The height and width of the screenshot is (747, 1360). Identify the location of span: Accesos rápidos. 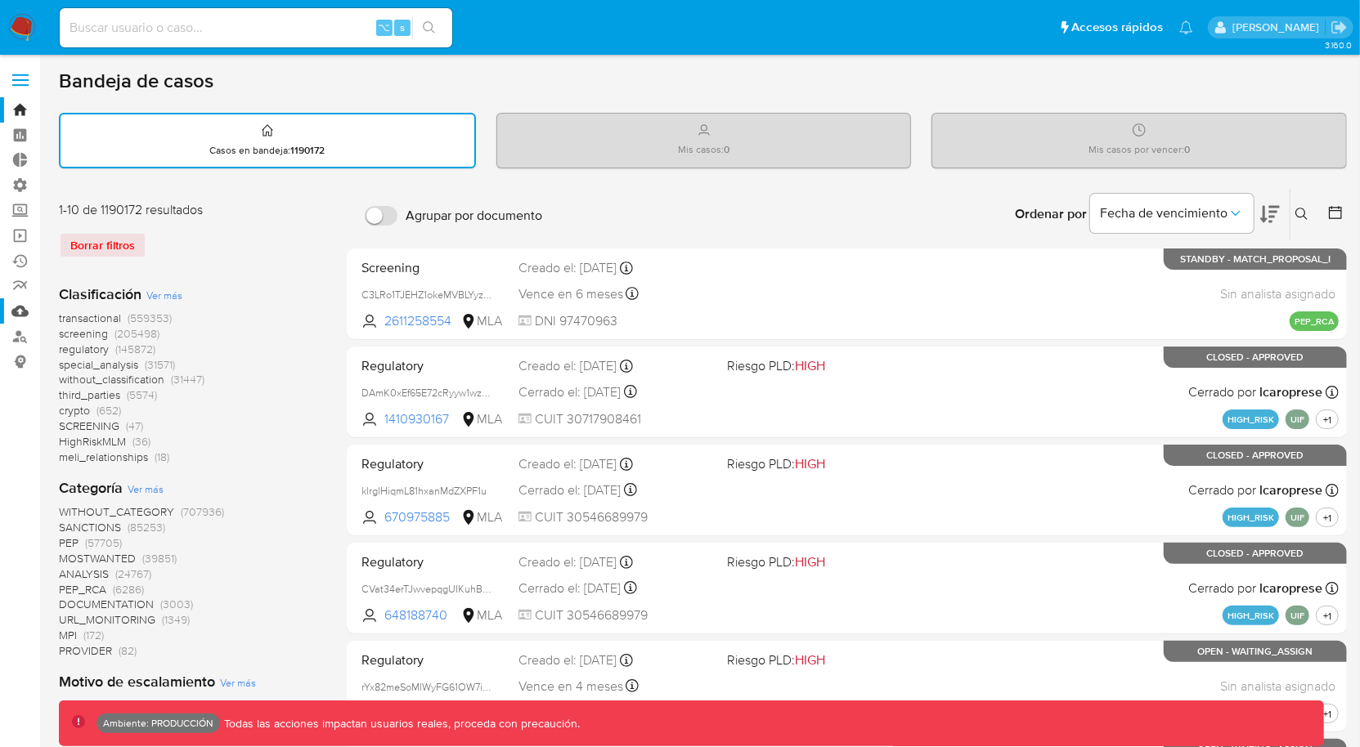
(1117, 27).